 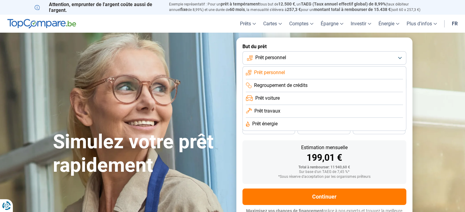 What do you see at coordinates (267, 98) in the screenshot?
I see `span: Prêt voiture` at bounding box center [267, 98].